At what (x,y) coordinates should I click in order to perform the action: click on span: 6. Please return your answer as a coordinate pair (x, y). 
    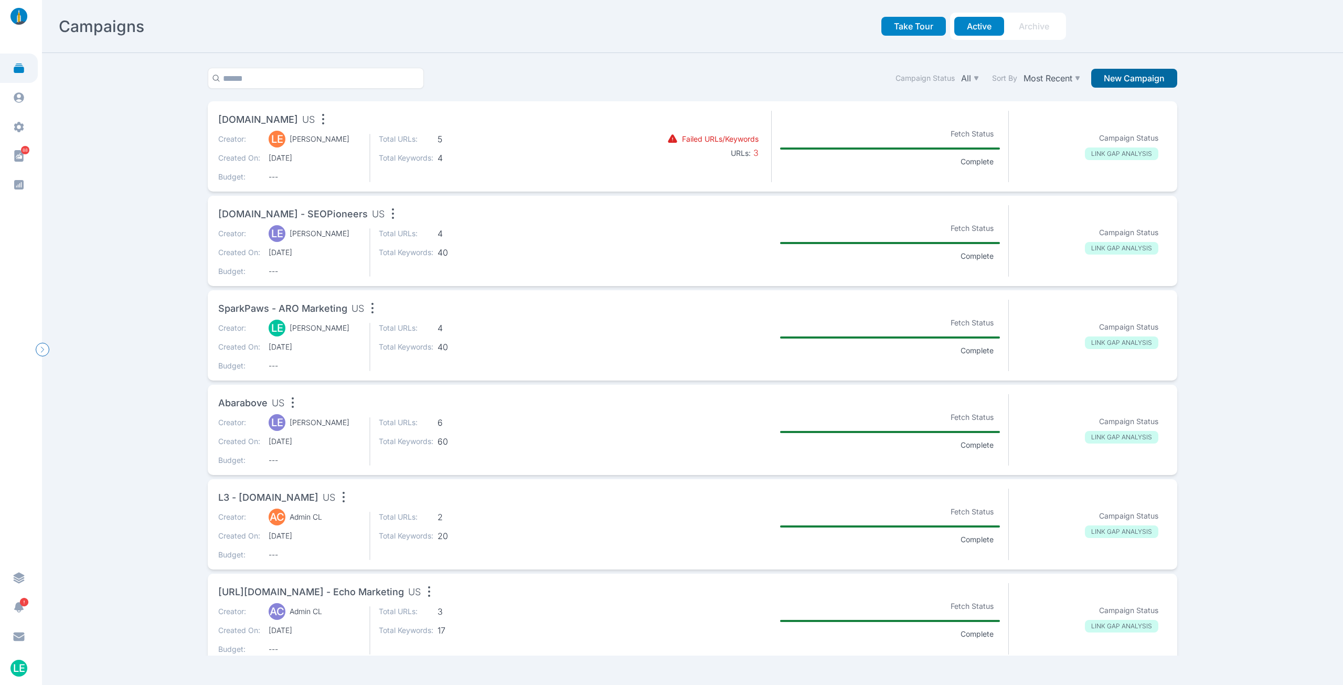
    Looking at the image, I should click on (465, 422).